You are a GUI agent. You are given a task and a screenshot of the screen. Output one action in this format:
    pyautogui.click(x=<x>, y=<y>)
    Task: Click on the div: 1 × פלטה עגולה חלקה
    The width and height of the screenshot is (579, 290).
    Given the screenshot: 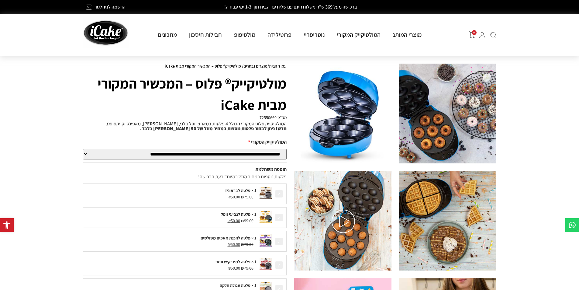 What is the action you would take?
    pyautogui.click(x=172, y=285)
    